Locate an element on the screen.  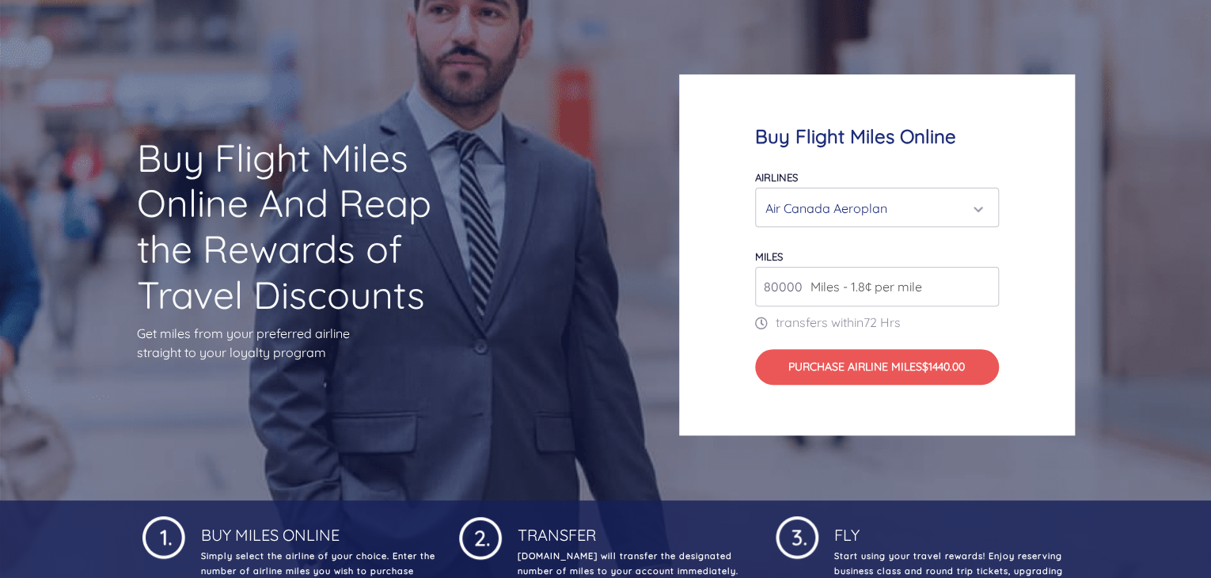
h4: Transfer is located at coordinates (633, 529).